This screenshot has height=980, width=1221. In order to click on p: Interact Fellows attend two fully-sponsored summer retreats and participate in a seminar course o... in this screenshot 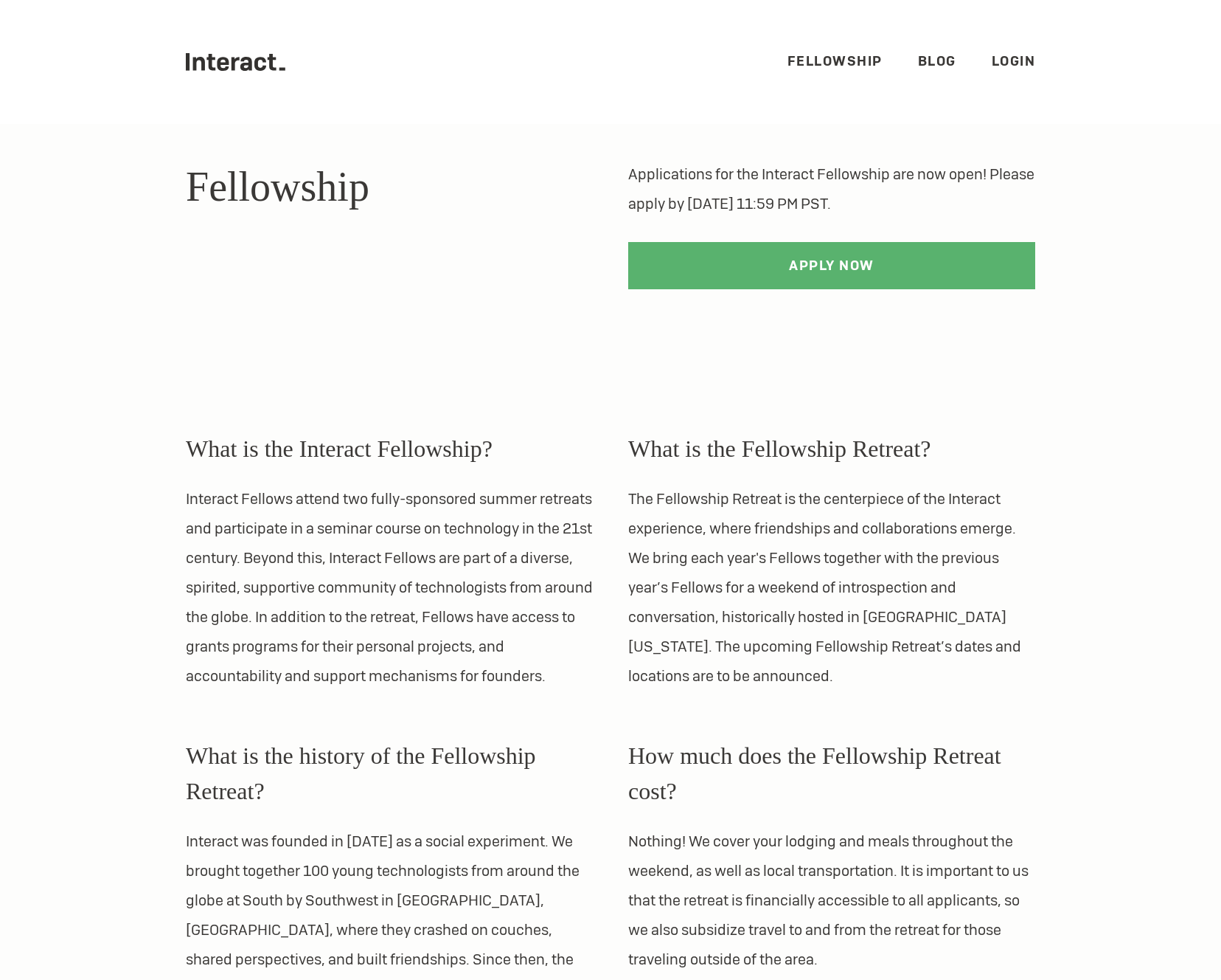, I will do `click(390, 587)`.